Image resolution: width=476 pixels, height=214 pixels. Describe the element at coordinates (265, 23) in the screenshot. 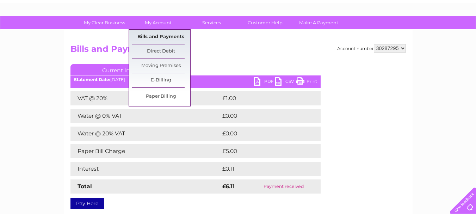

I see `a: Customer Help` at that location.